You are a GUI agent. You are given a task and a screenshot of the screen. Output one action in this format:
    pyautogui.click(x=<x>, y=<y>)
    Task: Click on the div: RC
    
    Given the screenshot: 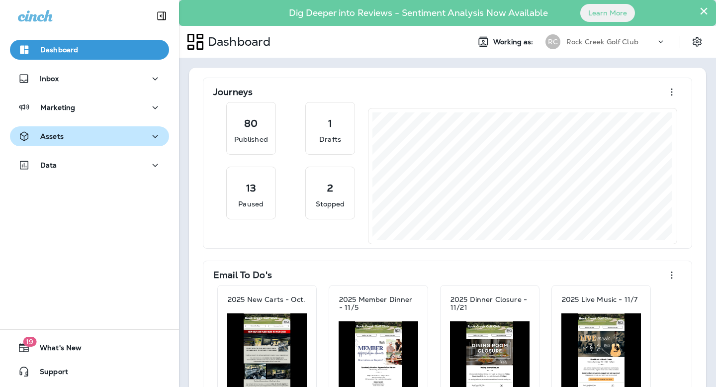 What is the action you would take?
    pyautogui.click(x=553, y=42)
    